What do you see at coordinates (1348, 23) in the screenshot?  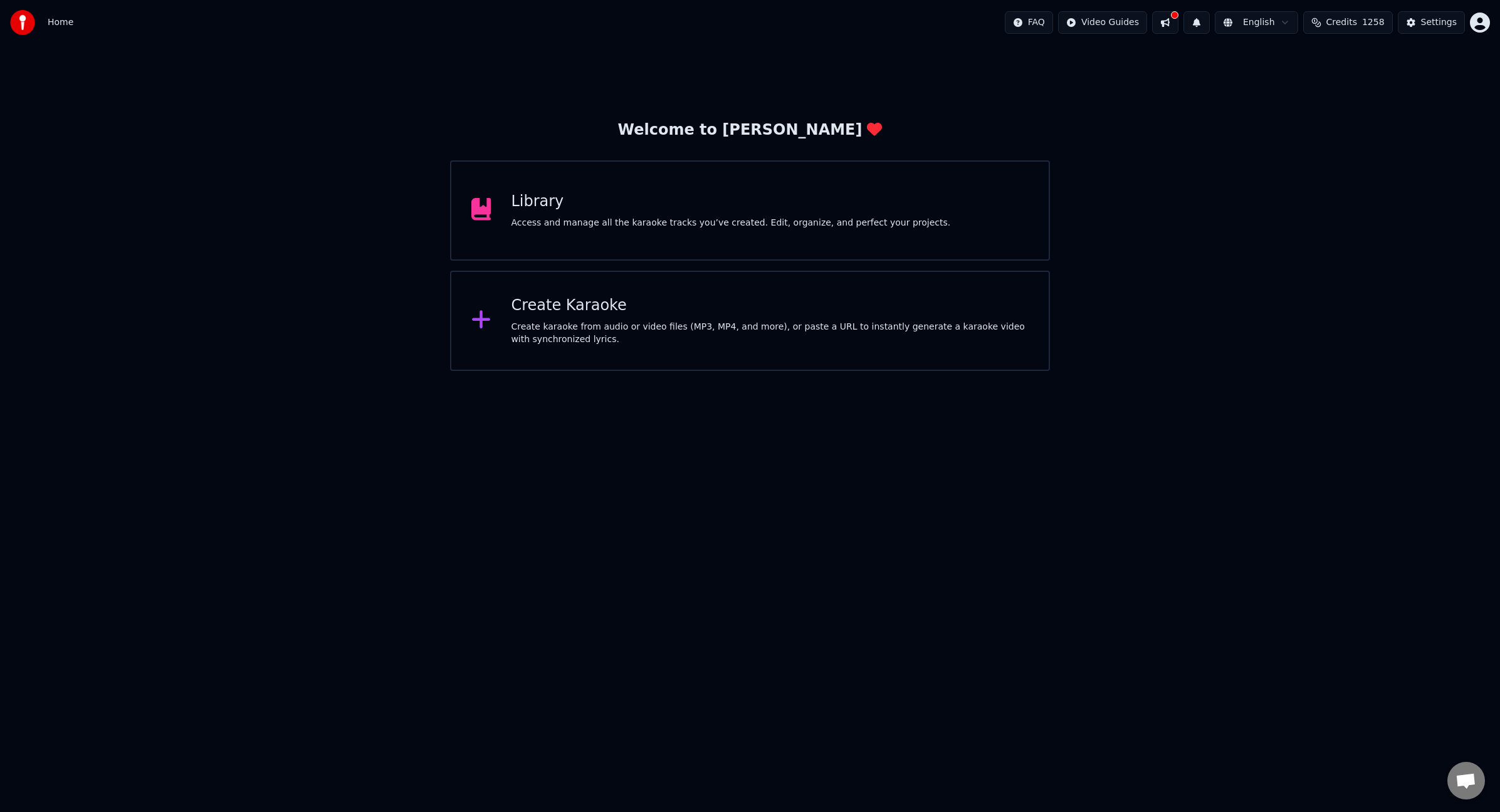 I see `button: Credits1258` at bounding box center [1348, 23].